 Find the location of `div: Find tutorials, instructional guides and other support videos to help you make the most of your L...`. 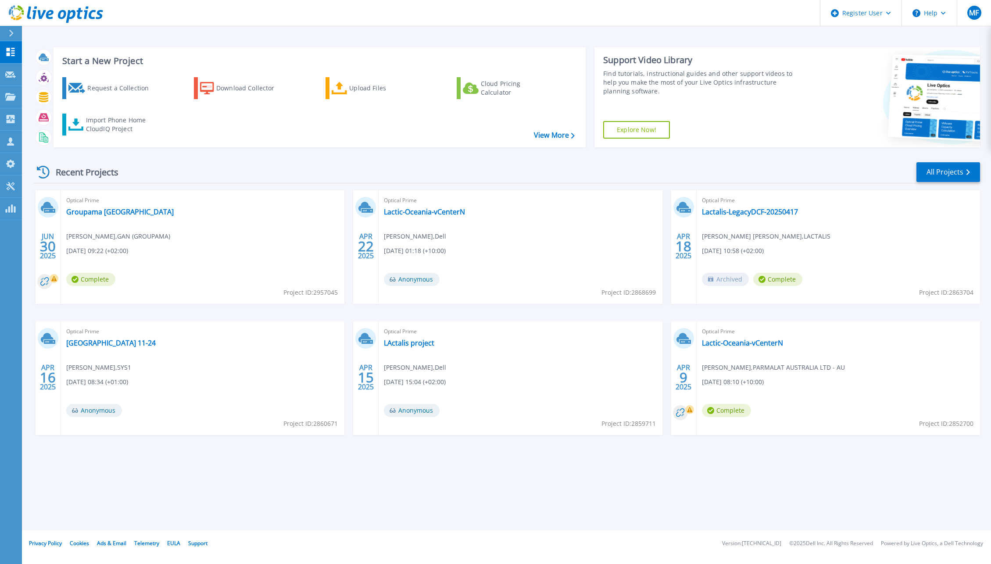

div: Find tutorials, instructional guides and other support videos to help you make the most of your L... is located at coordinates (703, 82).